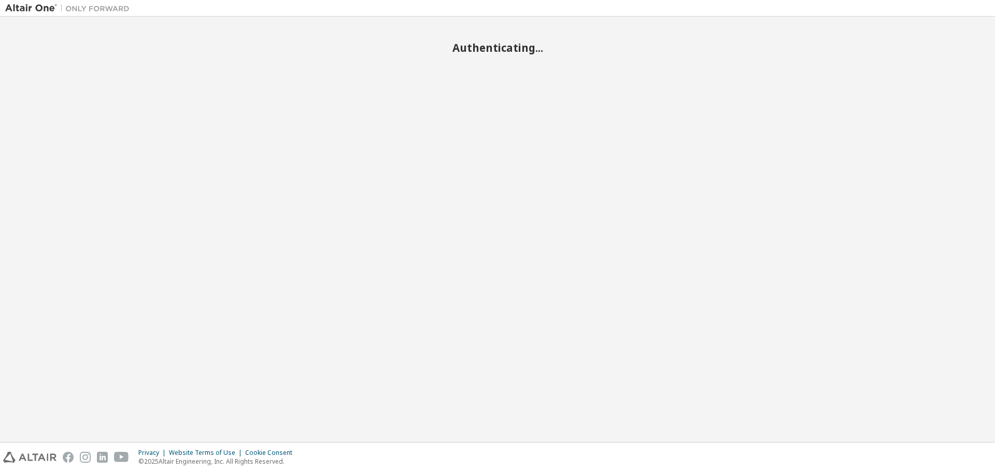 The height and width of the screenshot is (472, 995). Describe the element at coordinates (207, 453) in the screenshot. I see `div: Website Terms of Use` at that location.